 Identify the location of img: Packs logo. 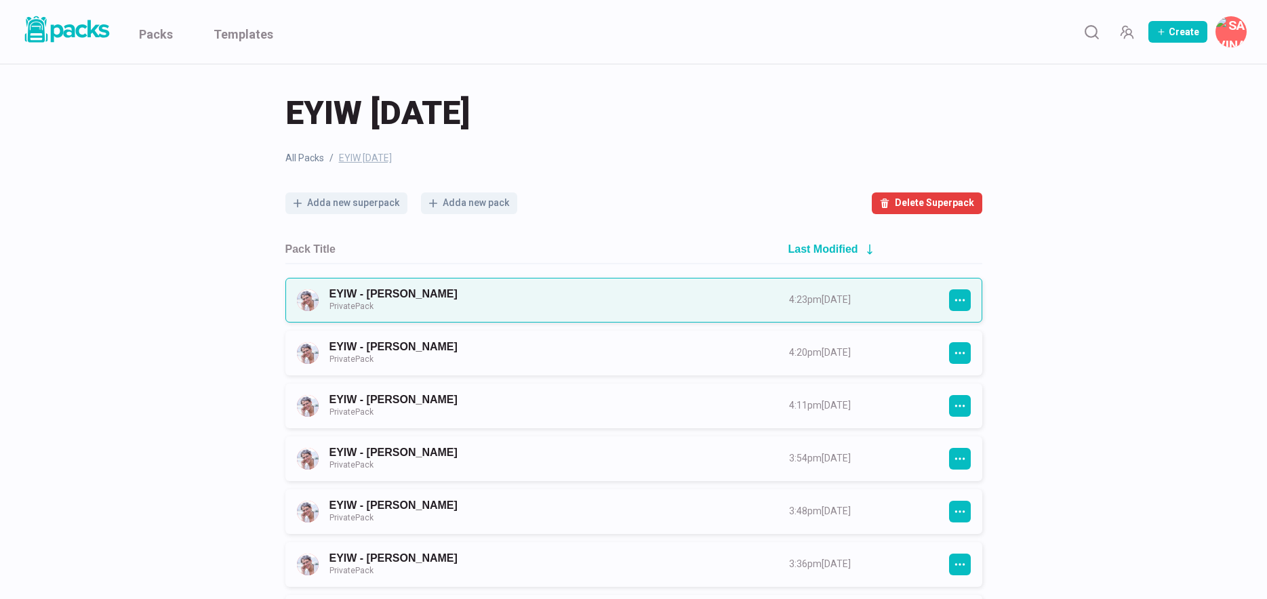
(66, 29).